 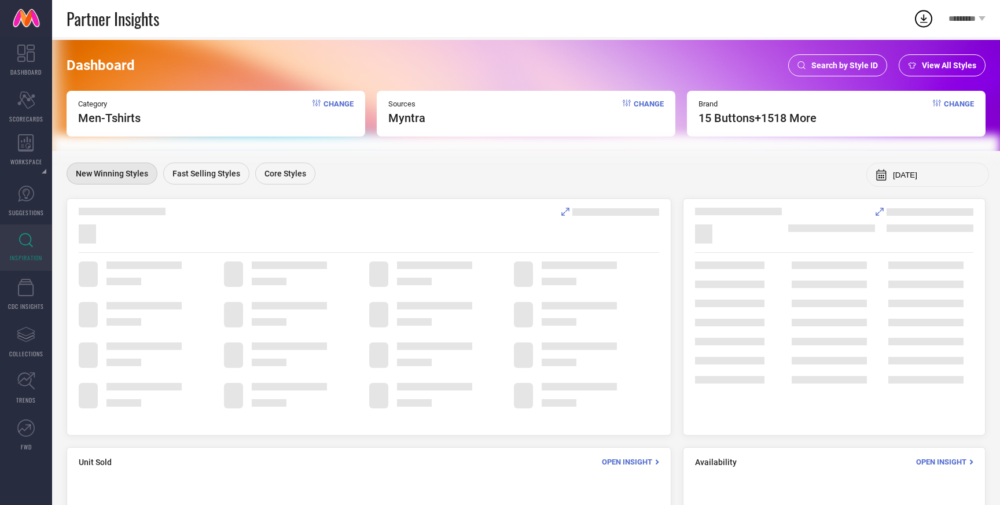 What do you see at coordinates (109, 118) in the screenshot?
I see `span: Men-Tshirts` at bounding box center [109, 118].